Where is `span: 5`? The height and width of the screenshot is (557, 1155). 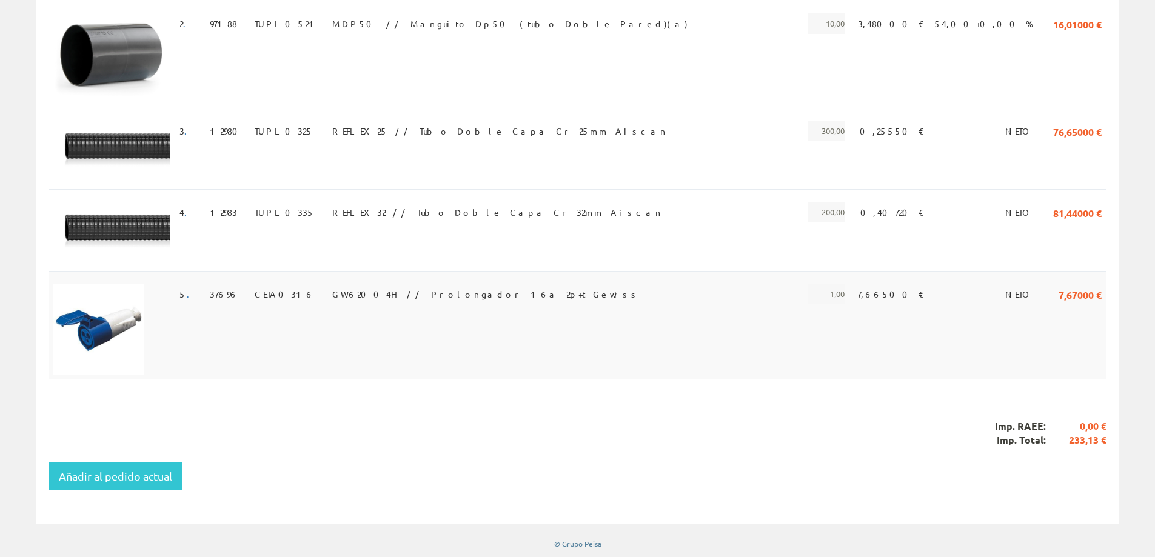
span: 5 is located at coordinates (188, 294).